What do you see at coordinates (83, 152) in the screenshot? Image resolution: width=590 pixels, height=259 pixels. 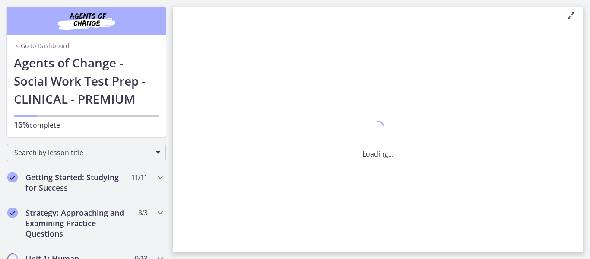 I see `span: Search by lesson title` at bounding box center [83, 152].